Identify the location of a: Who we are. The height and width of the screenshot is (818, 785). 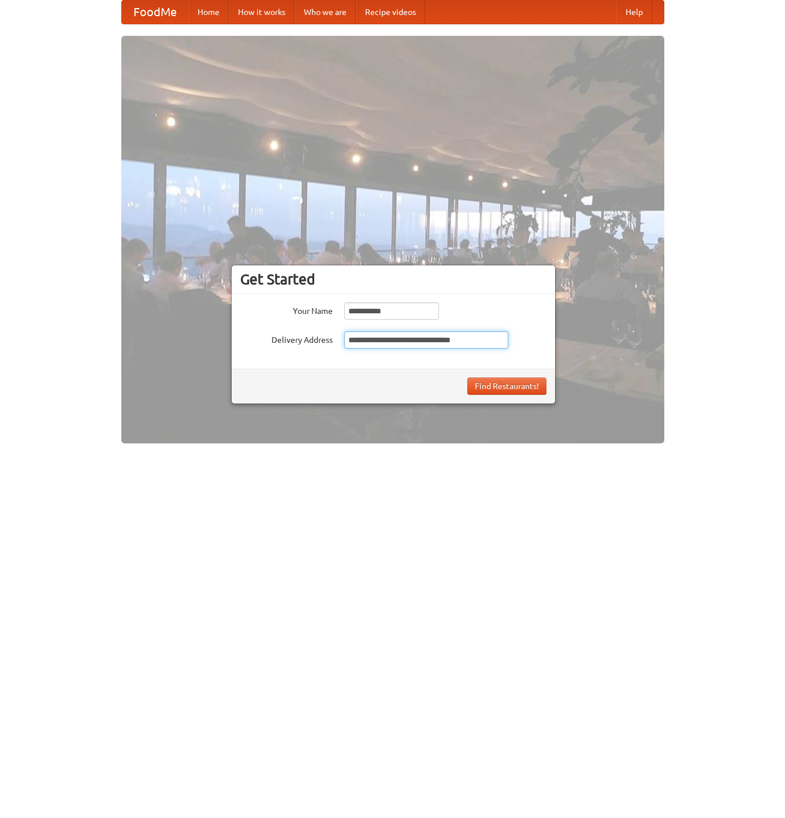
(325, 12).